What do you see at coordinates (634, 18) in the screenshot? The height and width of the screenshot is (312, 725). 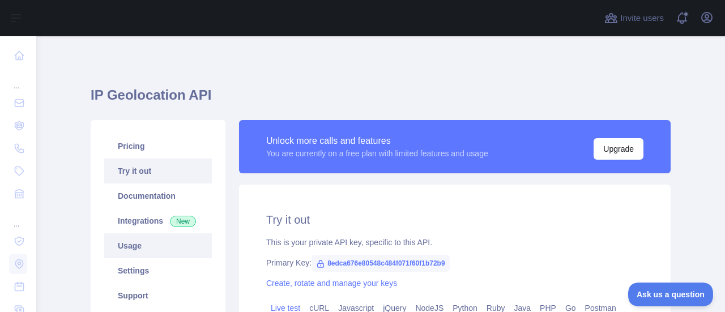 I see `button: Invite users` at bounding box center [634, 18].